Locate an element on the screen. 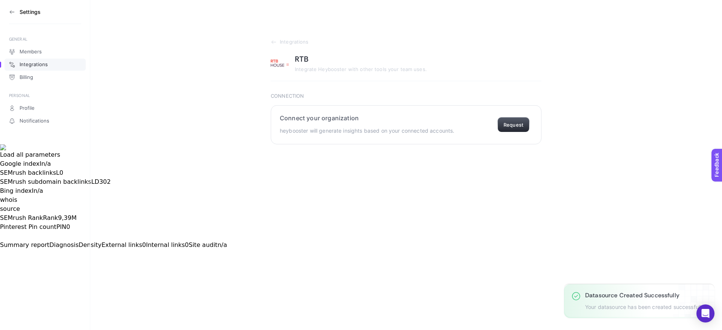 This screenshot has height=330, width=722. span: n/a is located at coordinates (222, 245).